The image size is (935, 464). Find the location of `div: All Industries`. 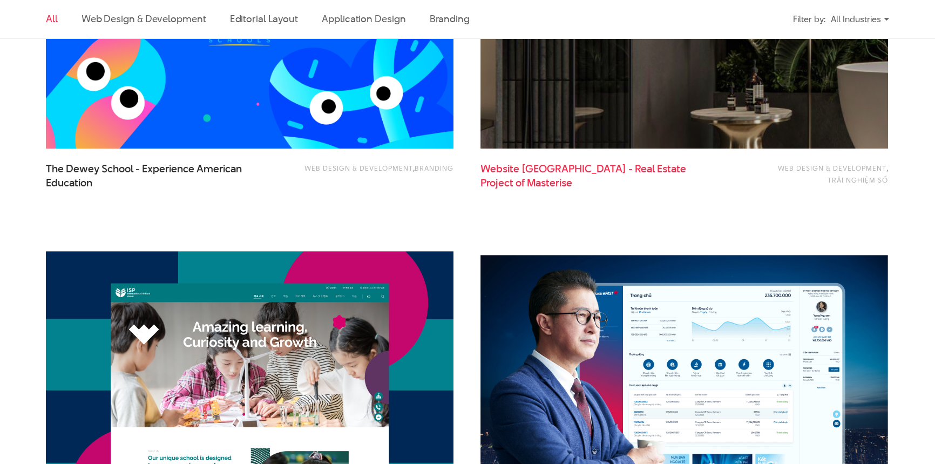

div: All Industries is located at coordinates (860, 19).